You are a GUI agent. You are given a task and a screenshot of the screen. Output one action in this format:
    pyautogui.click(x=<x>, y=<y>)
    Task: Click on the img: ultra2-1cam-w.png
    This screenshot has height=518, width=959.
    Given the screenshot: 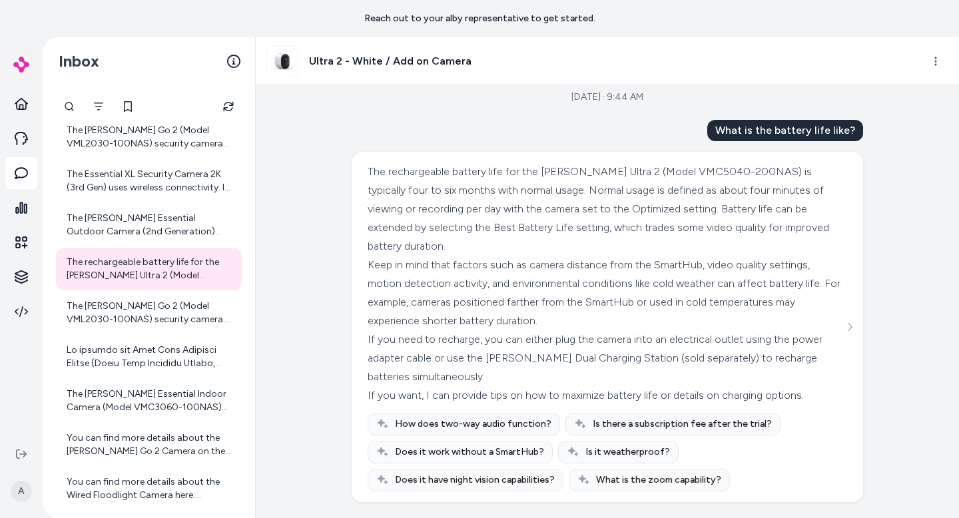 What is the action you would take?
    pyautogui.click(x=282, y=61)
    